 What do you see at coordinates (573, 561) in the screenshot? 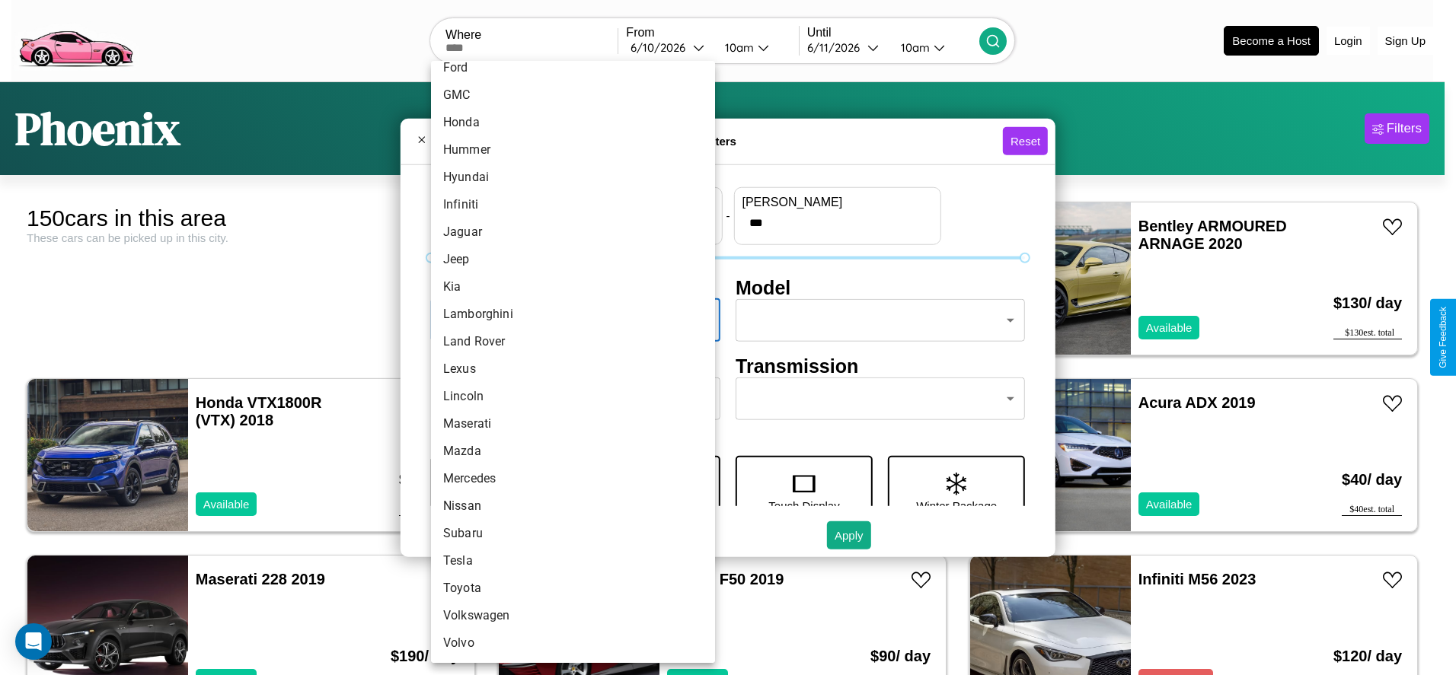
I see `li: Tesla` at bounding box center [573, 561].